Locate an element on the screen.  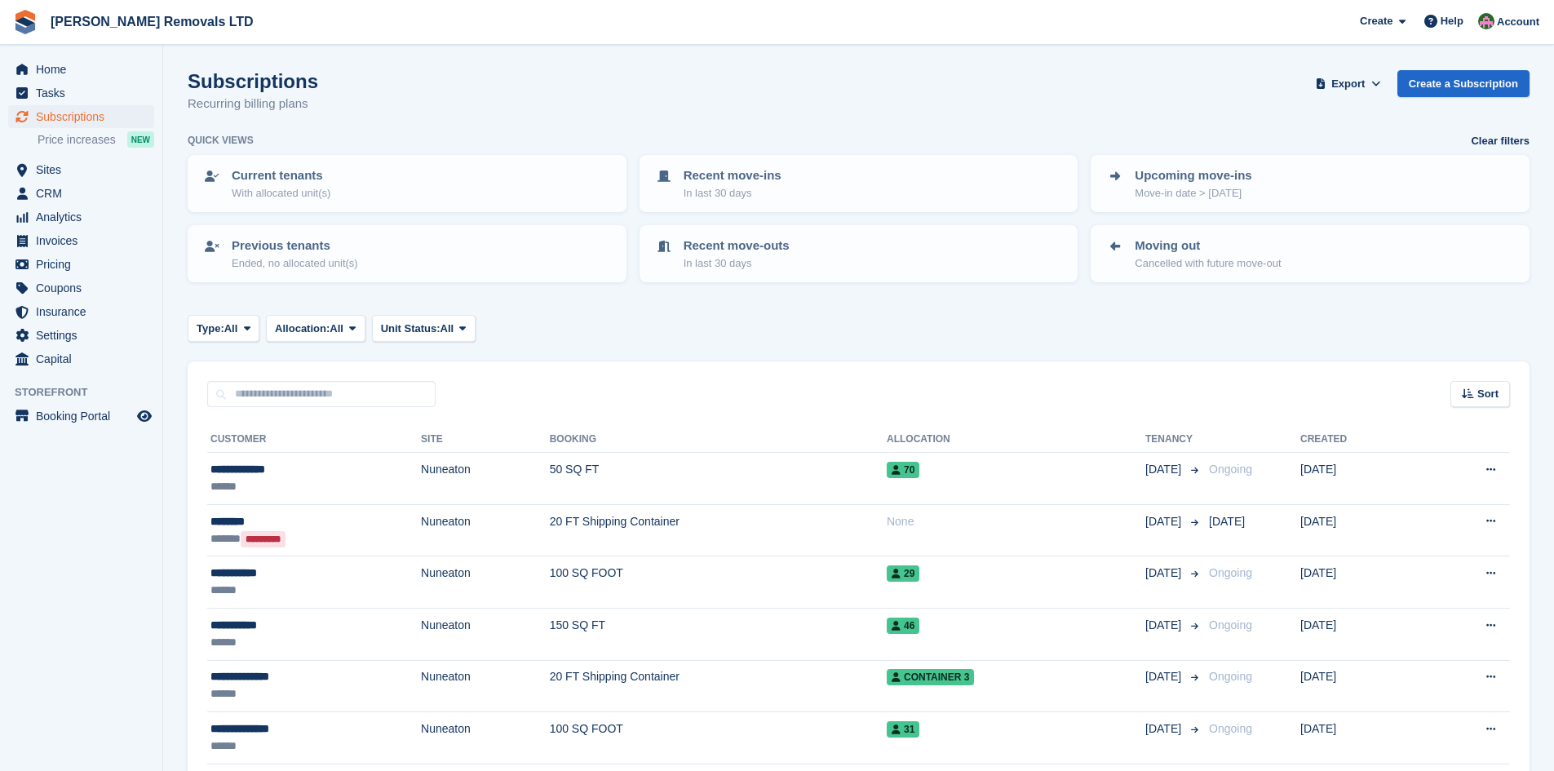
span: Pricing is located at coordinates (85, 264).